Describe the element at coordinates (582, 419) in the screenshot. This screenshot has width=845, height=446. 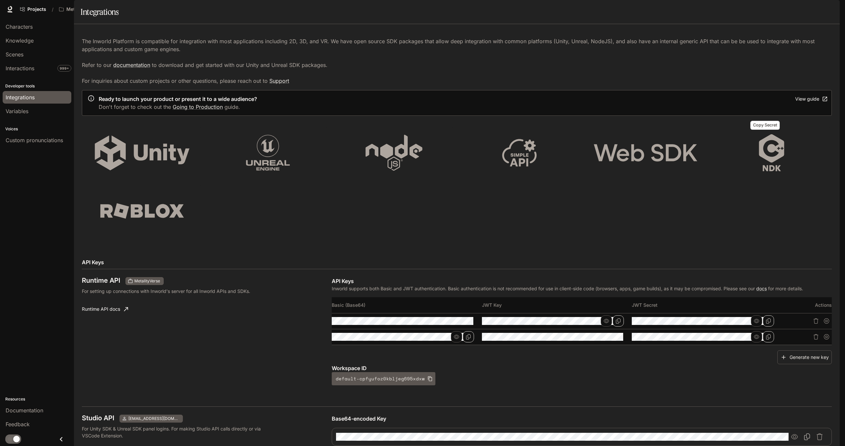
I see `p: Base64-encoded Key` at that location.